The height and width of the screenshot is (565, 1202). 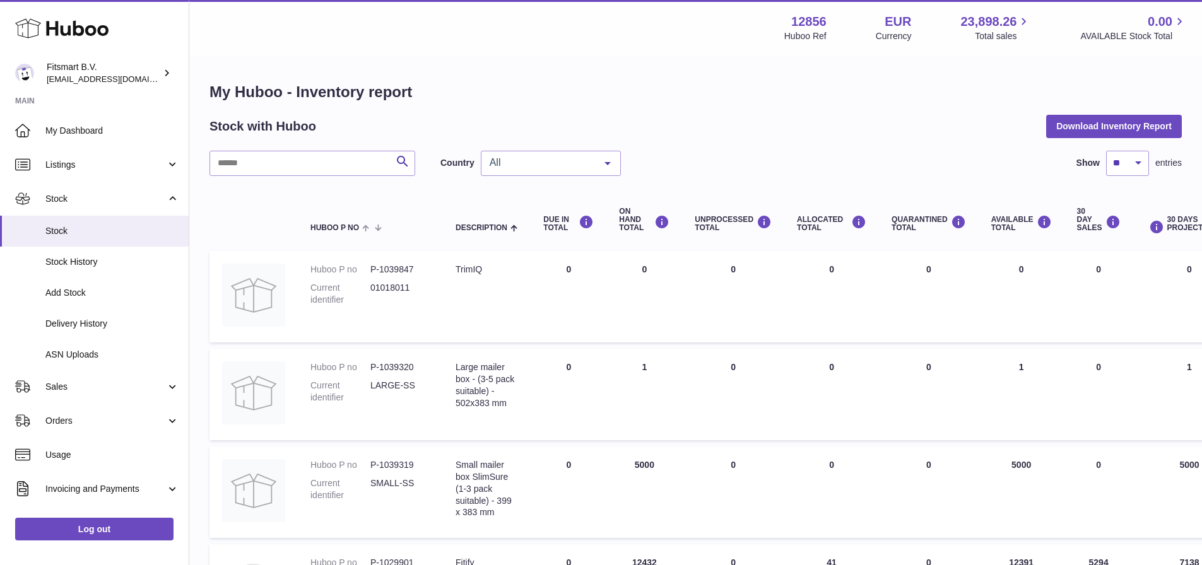 What do you see at coordinates (1087, 163) in the screenshot?
I see `label: Show` at bounding box center [1087, 163].